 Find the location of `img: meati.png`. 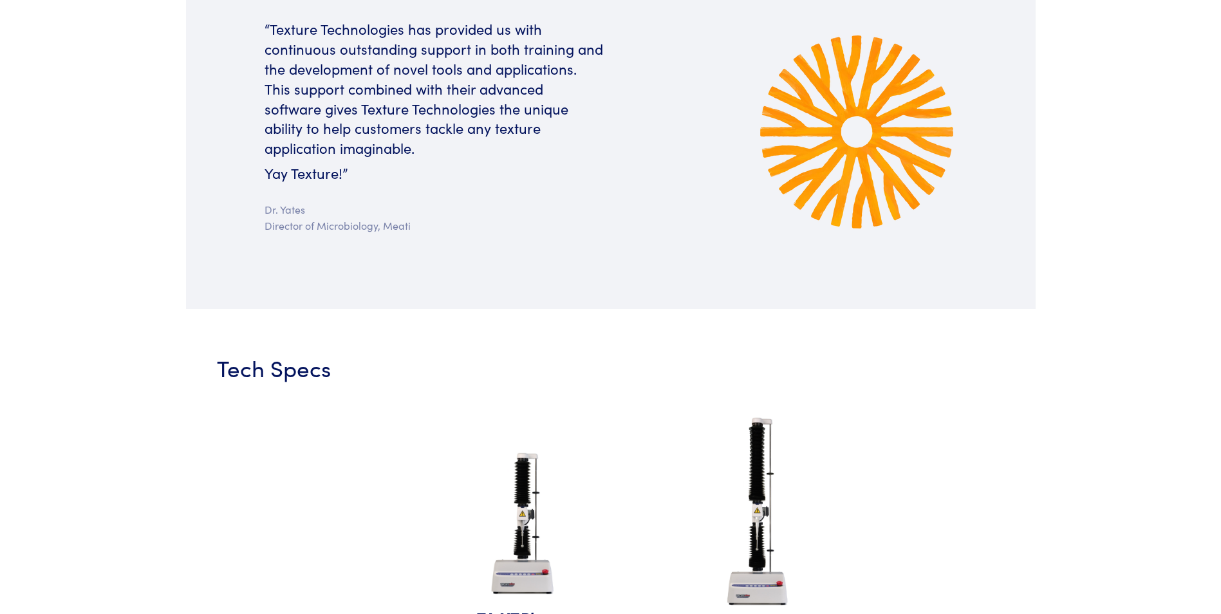

img: meati.png is located at coordinates (856, 132).